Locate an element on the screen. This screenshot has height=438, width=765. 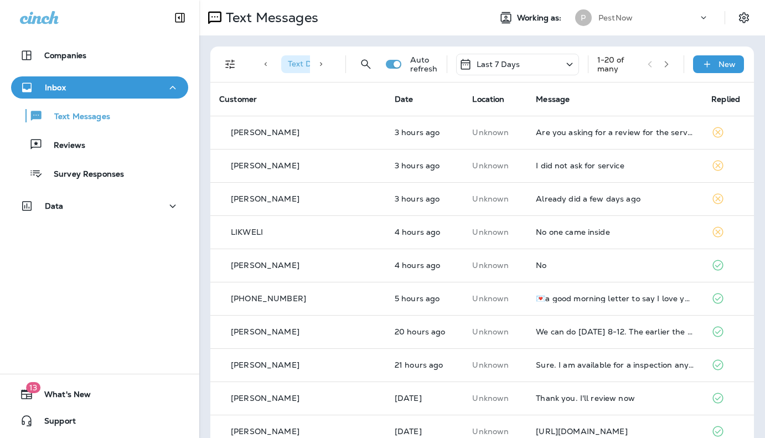
p: Sep 17, 2025 08:59 AM is located at coordinates (424, 298).